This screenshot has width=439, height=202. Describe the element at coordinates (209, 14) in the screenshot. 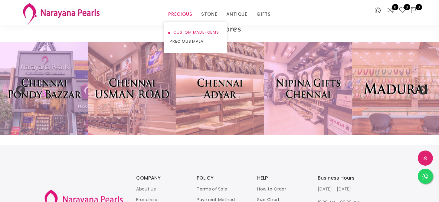

I see `a: STONE` at that location.